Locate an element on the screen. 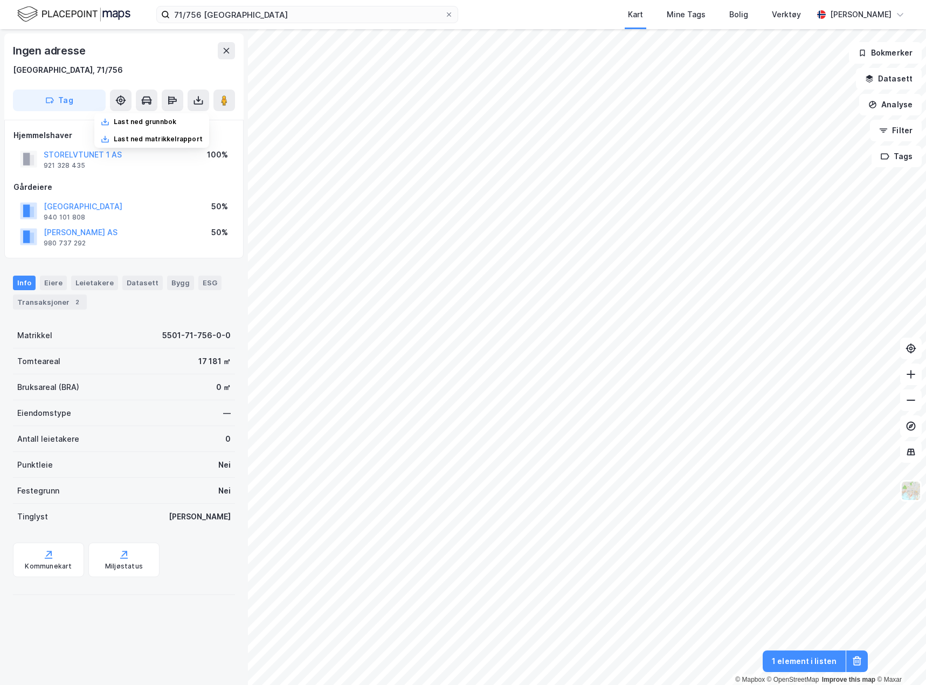 The height and width of the screenshot is (685, 926). div: Transaksjoner is located at coordinates (50, 302).